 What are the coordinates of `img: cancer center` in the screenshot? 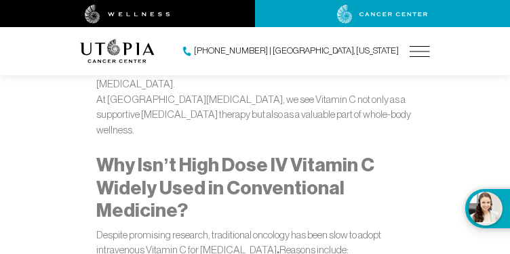 It's located at (382, 14).